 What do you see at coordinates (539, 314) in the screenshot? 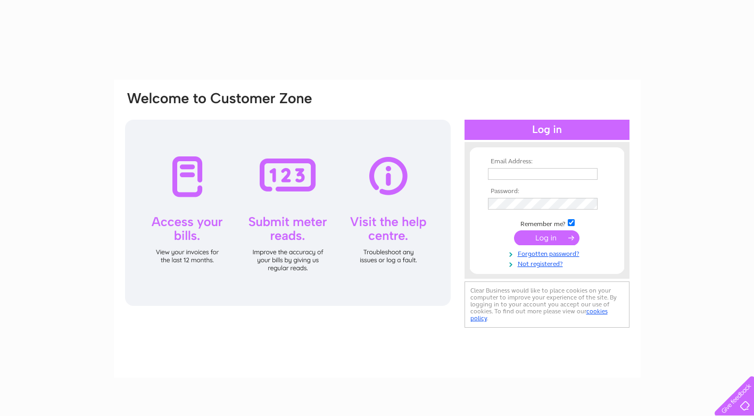
I see `a: cookies policy` at bounding box center [539, 314].